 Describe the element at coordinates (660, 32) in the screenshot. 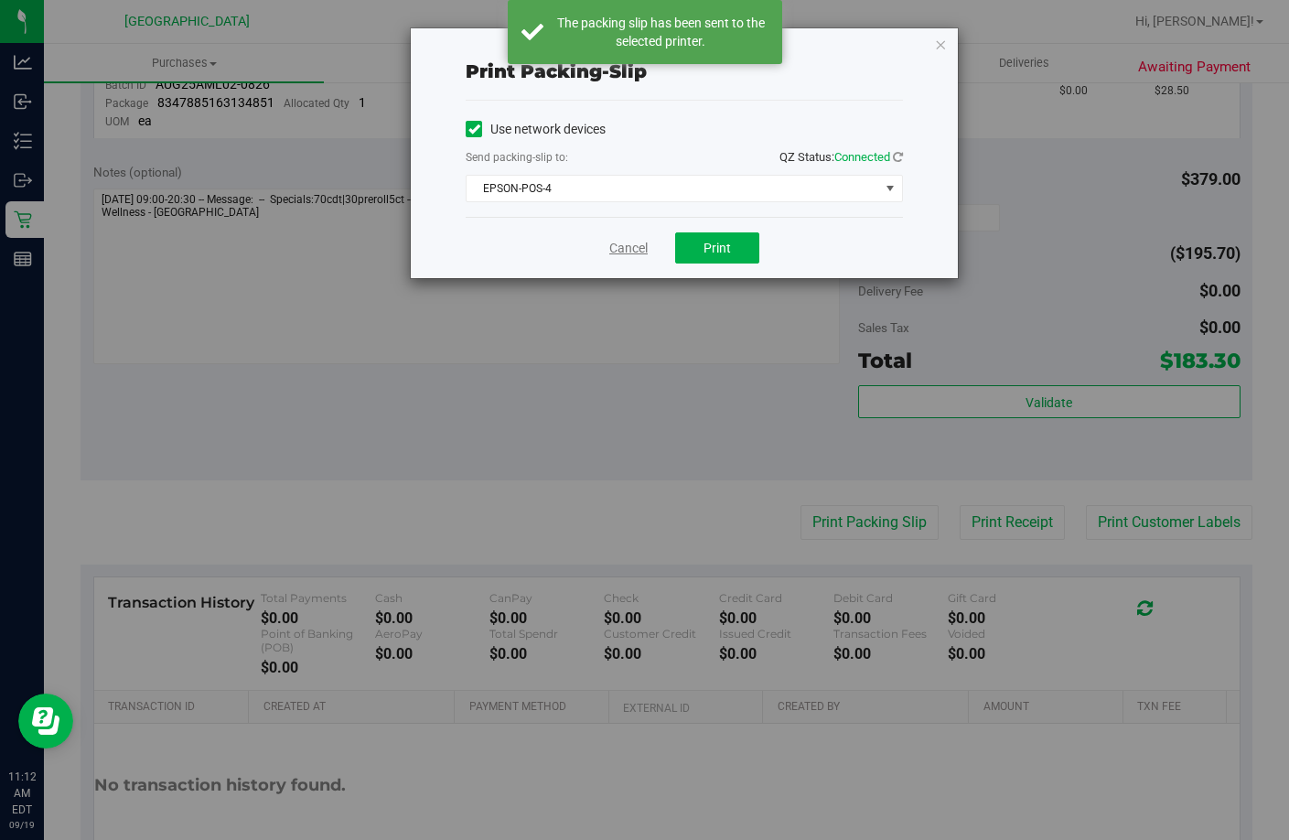

I see `div: The packing slip has been sent to the selected printer.` at that location.